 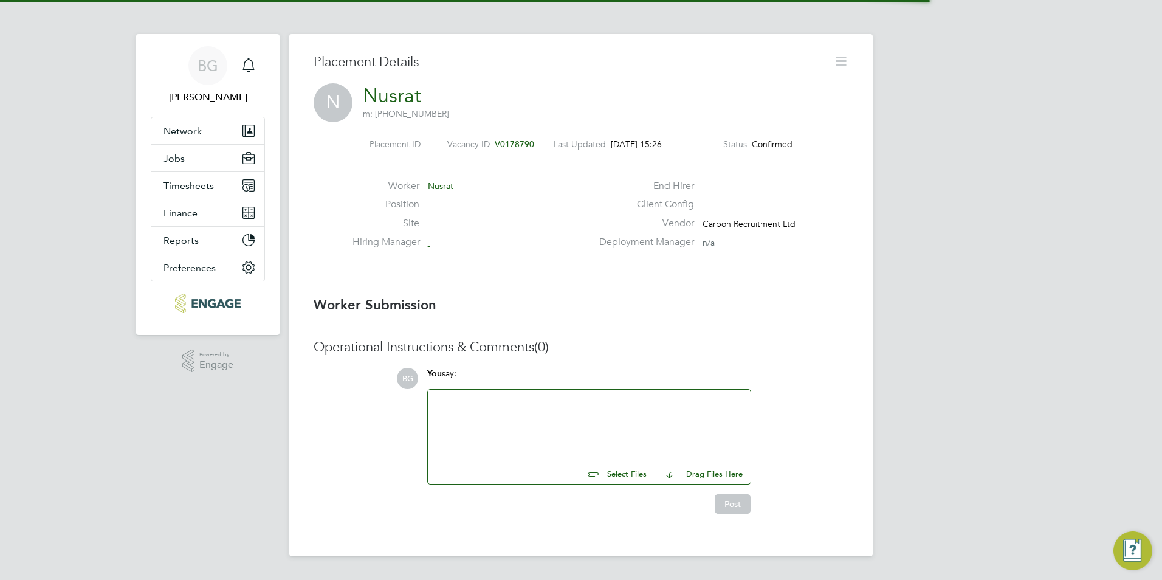 I want to click on span: Finance, so click(x=180, y=213).